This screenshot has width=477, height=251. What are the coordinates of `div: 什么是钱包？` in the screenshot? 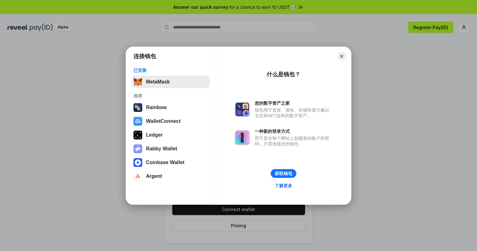 It's located at (283, 74).